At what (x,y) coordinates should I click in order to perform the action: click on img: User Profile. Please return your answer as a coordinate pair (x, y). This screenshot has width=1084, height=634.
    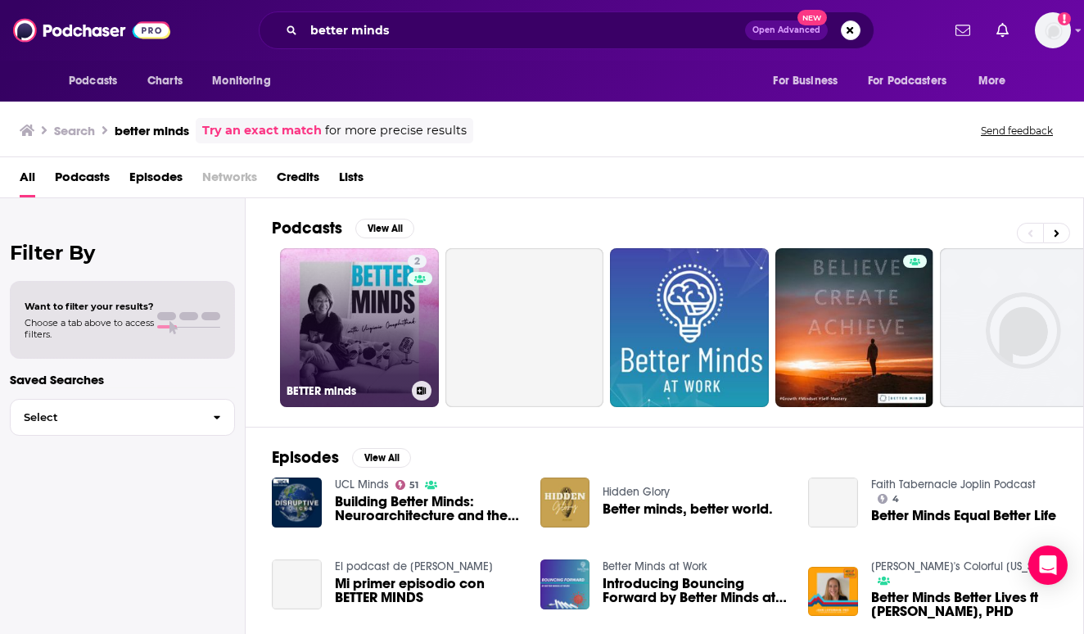
    Looking at the image, I should click on (1053, 30).